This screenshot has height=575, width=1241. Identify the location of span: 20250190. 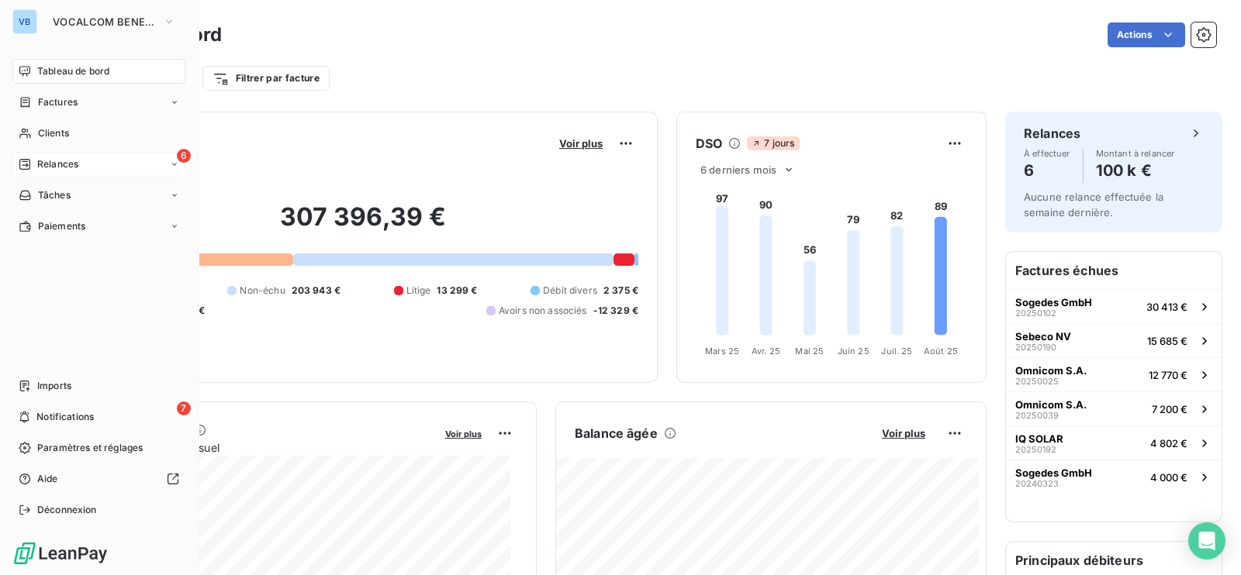
(1035, 347).